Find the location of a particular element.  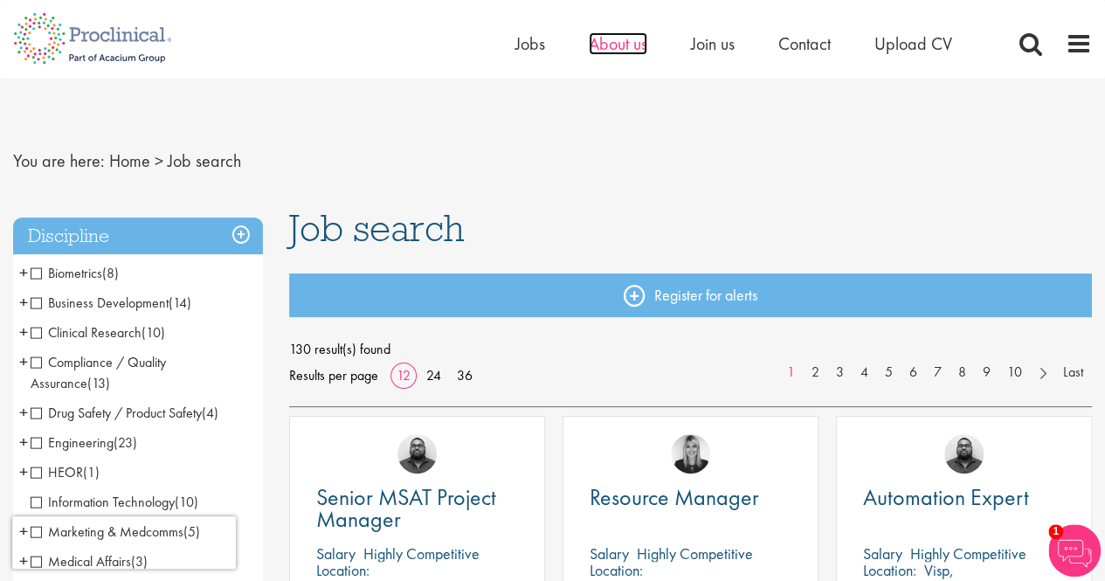

span: Jobs is located at coordinates (530, 44).